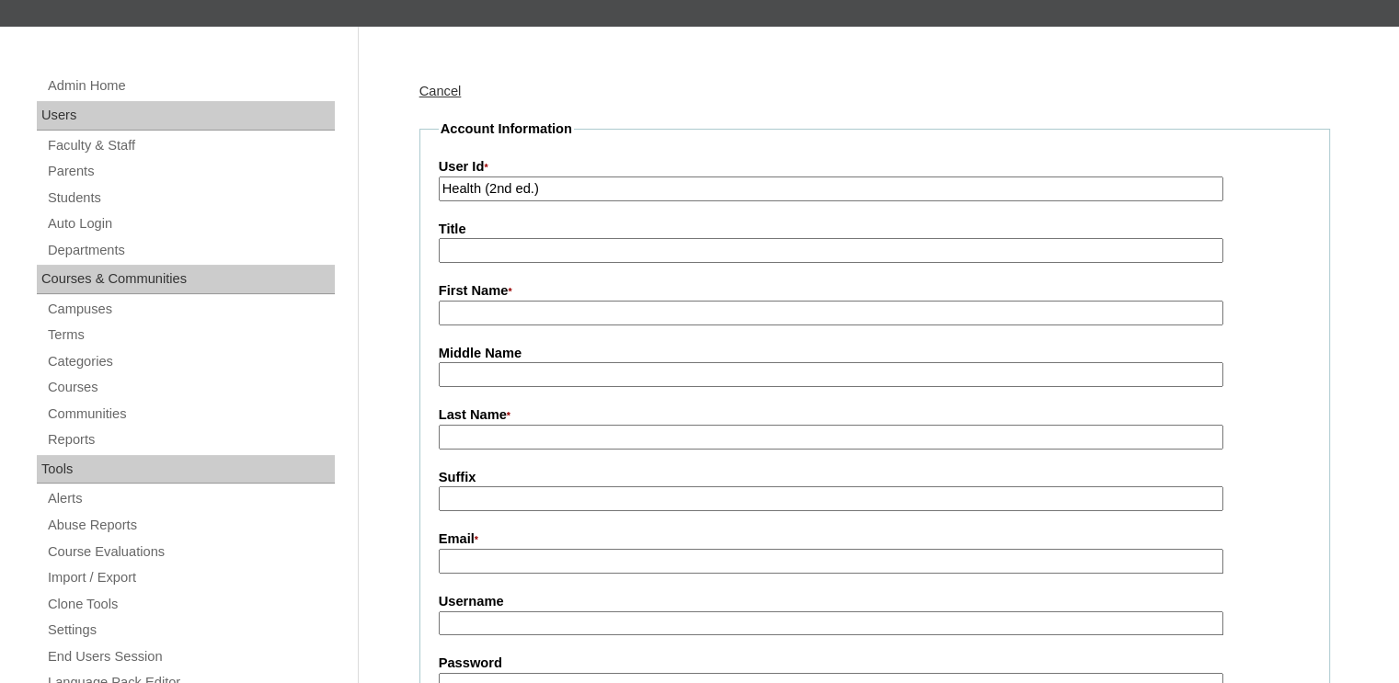 This screenshot has width=1399, height=683. I want to click on a: Parents, so click(190, 171).